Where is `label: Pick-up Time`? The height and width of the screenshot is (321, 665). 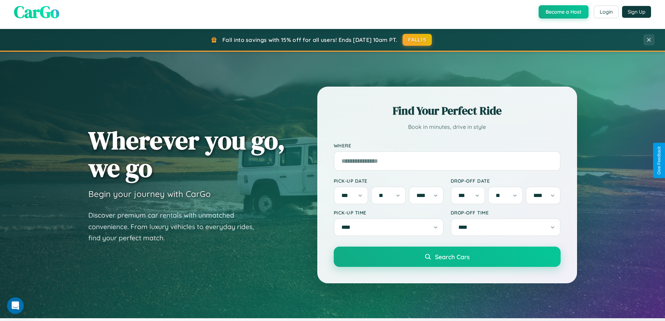 label: Pick-up Time is located at coordinates (389, 212).